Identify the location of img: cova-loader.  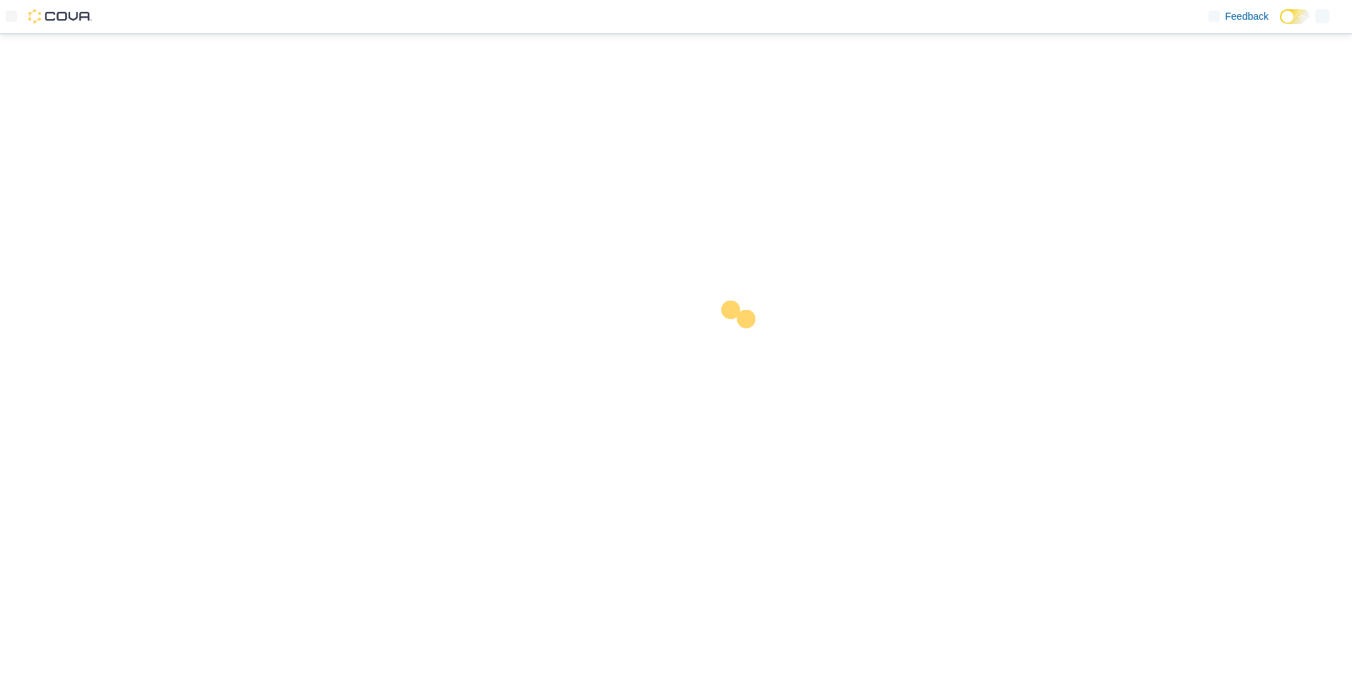
(729, 343).